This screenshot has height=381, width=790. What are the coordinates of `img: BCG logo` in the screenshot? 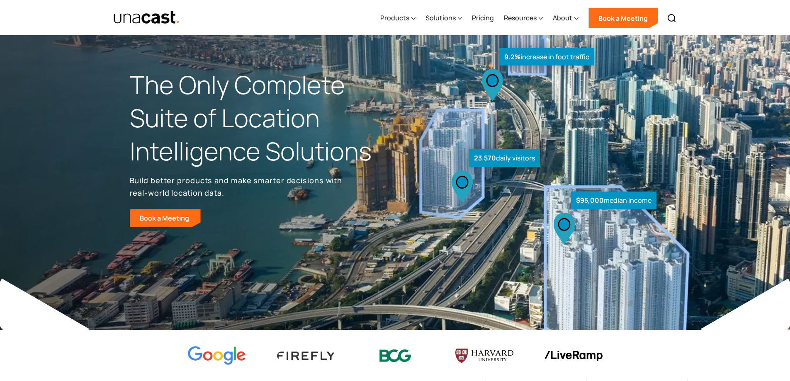 It's located at (395, 356).